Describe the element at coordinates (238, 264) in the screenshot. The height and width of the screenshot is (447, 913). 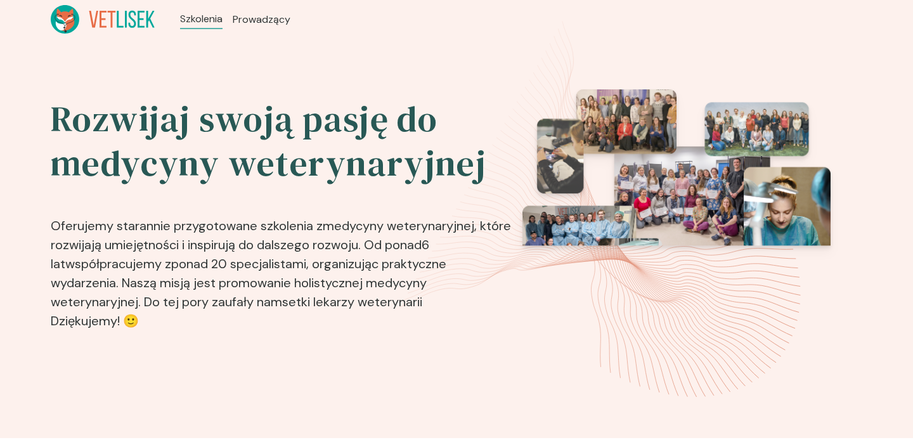
I see `b: ponad 20 specjalistami` at that location.